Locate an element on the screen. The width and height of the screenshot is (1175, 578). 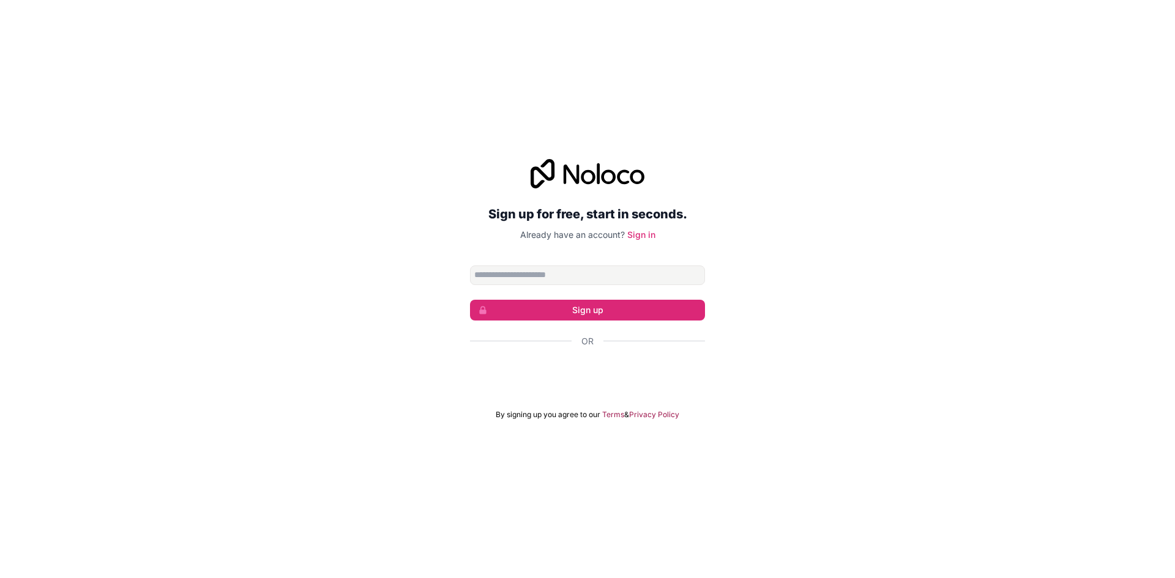
a: Privacy Policy is located at coordinates (654, 415).